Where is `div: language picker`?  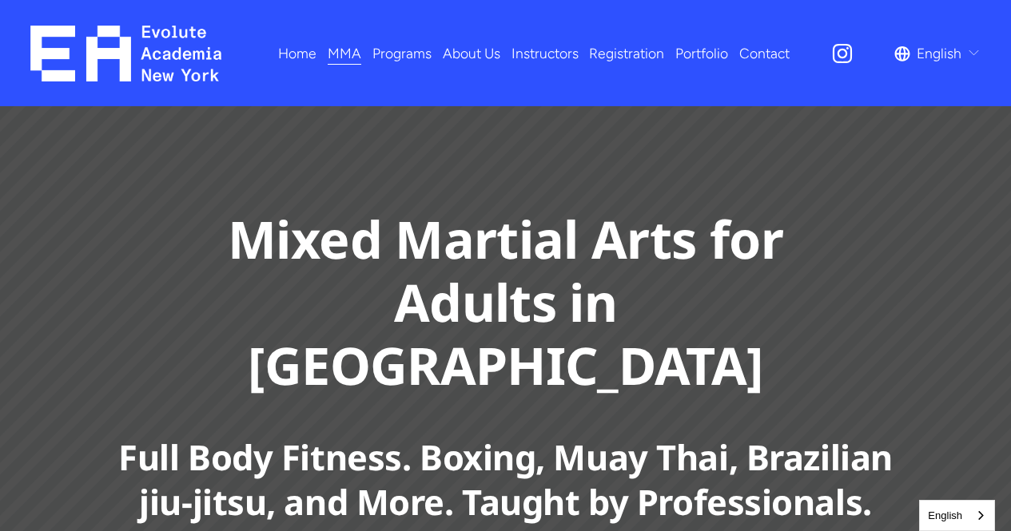
div: language picker is located at coordinates (937, 53).